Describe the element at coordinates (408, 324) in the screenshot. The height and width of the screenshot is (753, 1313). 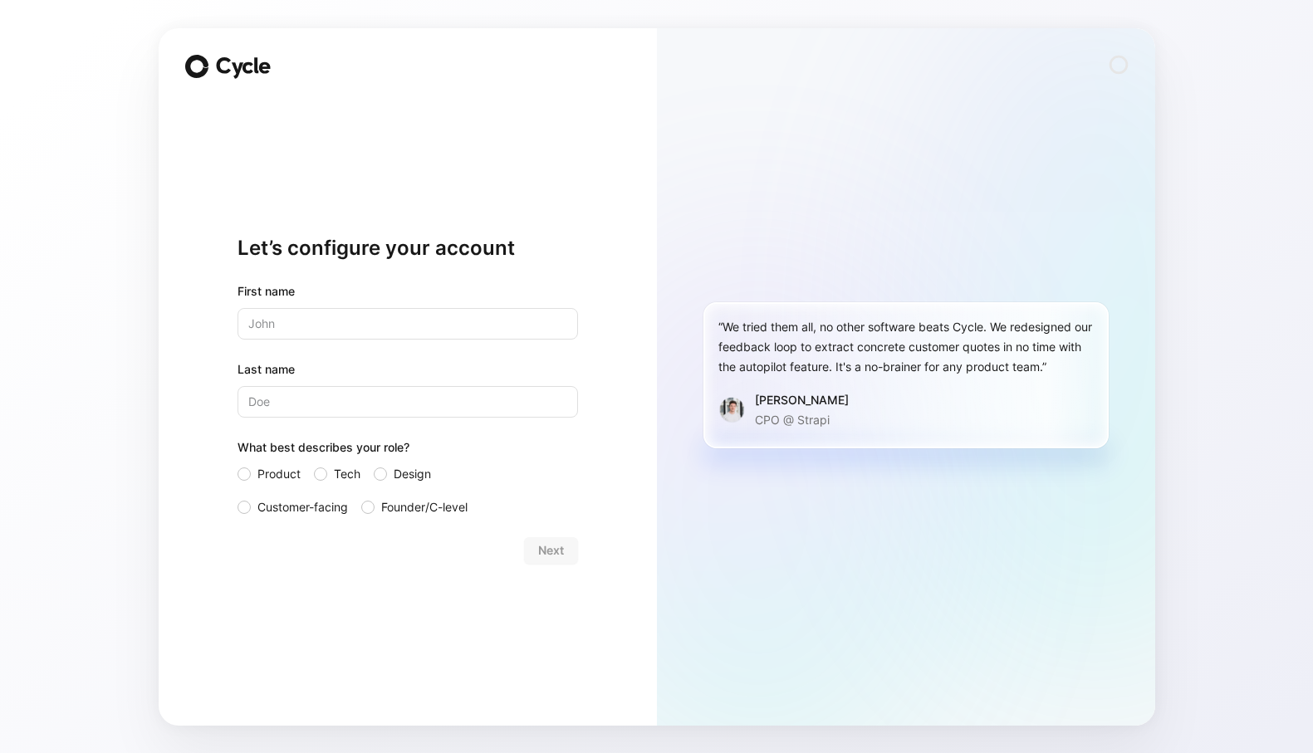
I see `input: John` at that location.